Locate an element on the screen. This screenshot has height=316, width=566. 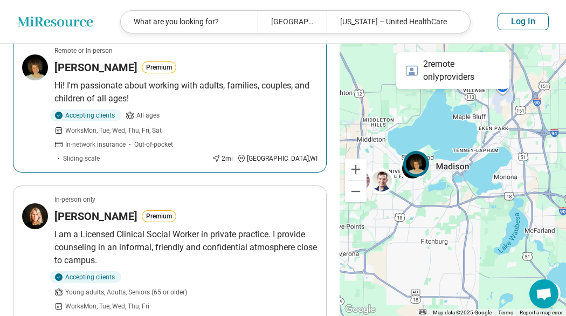
p: Hi! I'm passionate about working with adults, families, couples, and children of all ages! is located at coordinates (186, 92).